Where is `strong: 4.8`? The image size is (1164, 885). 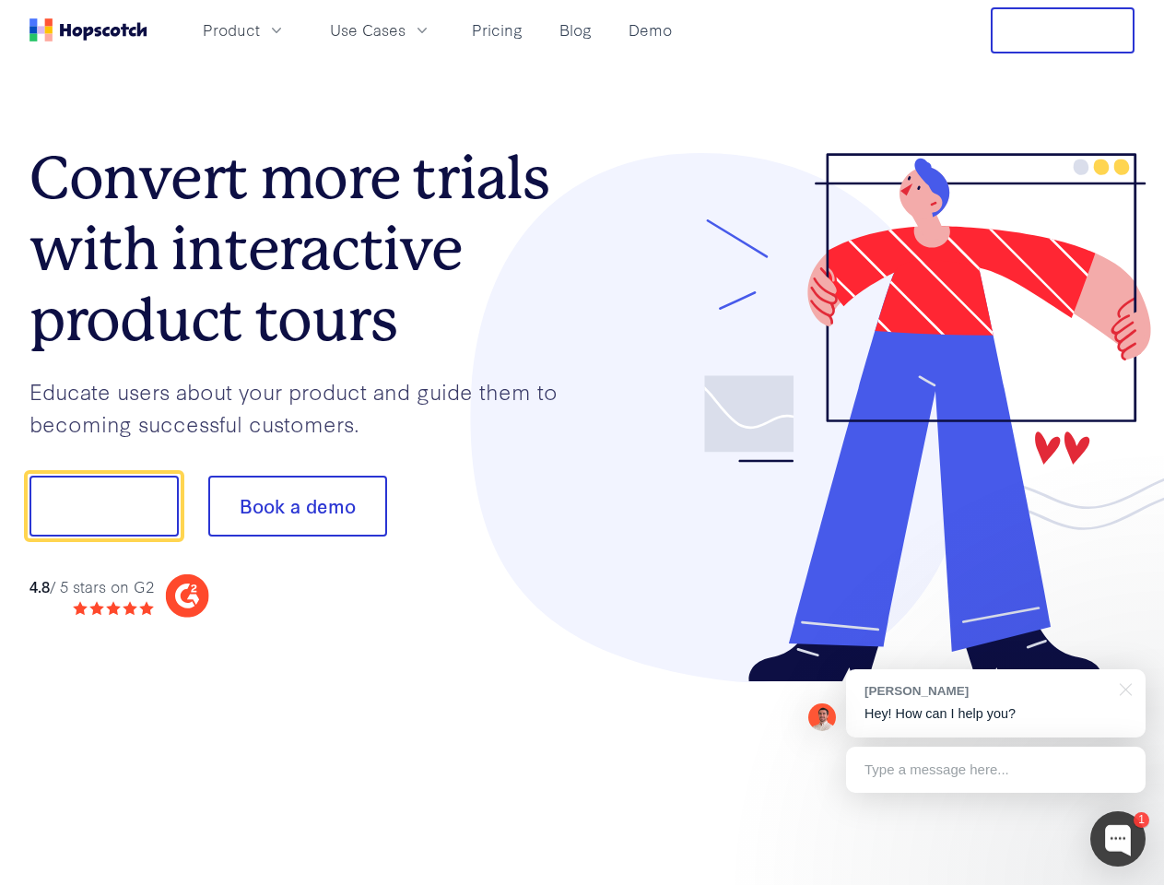 strong: 4.8 is located at coordinates (40, 585).